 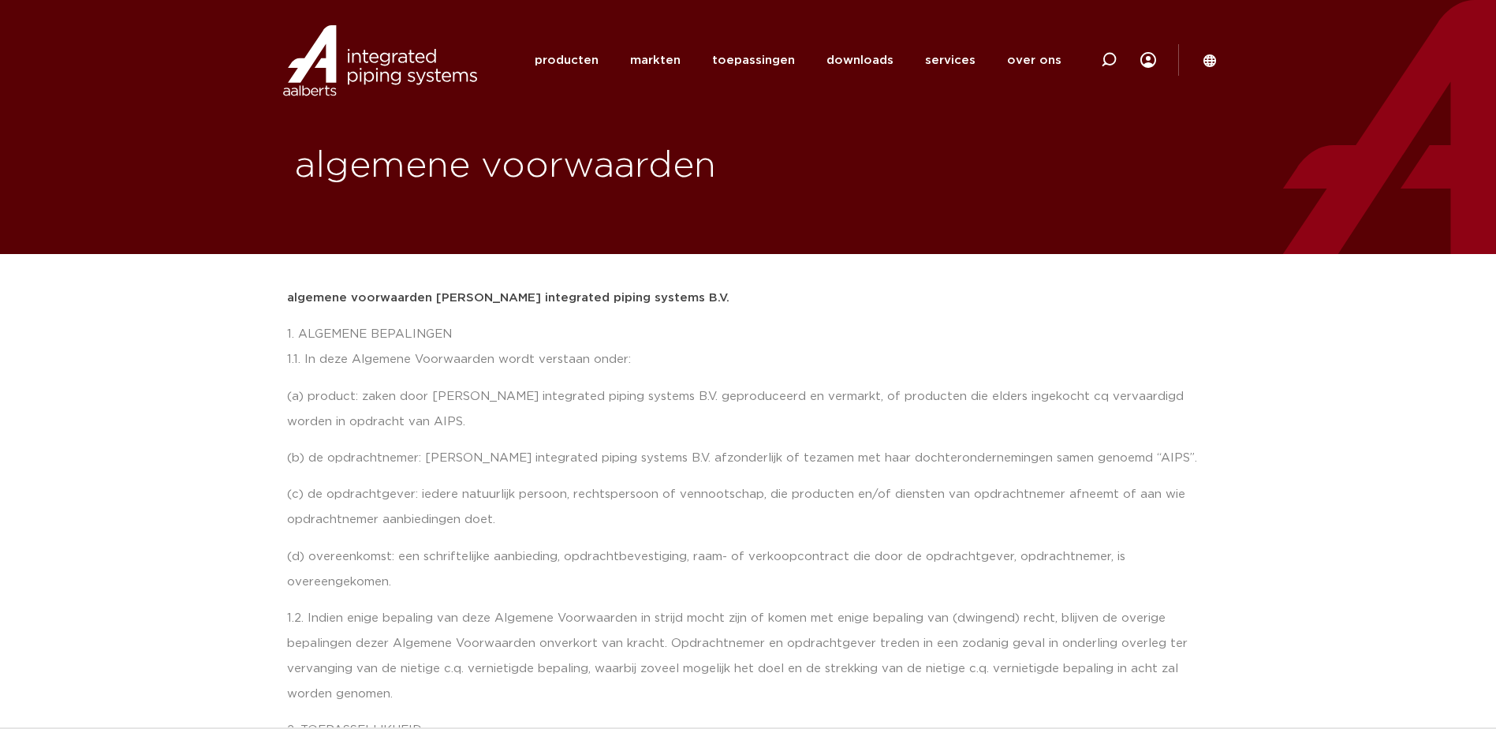 I want to click on p: 1.2. Indien enige bepaling van deze Algemene Voorwaarden in strijd mocht zijn of komen met enige ..., so click(x=748, y=656).